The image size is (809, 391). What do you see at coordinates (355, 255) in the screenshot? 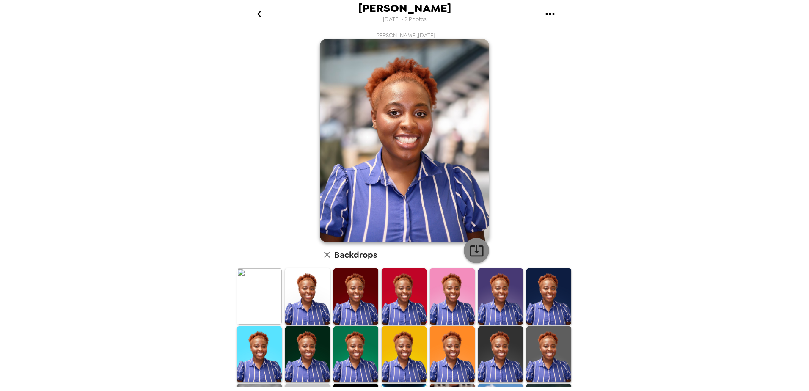
I see `h6: Backdrops` at bounding box center [355, 255].